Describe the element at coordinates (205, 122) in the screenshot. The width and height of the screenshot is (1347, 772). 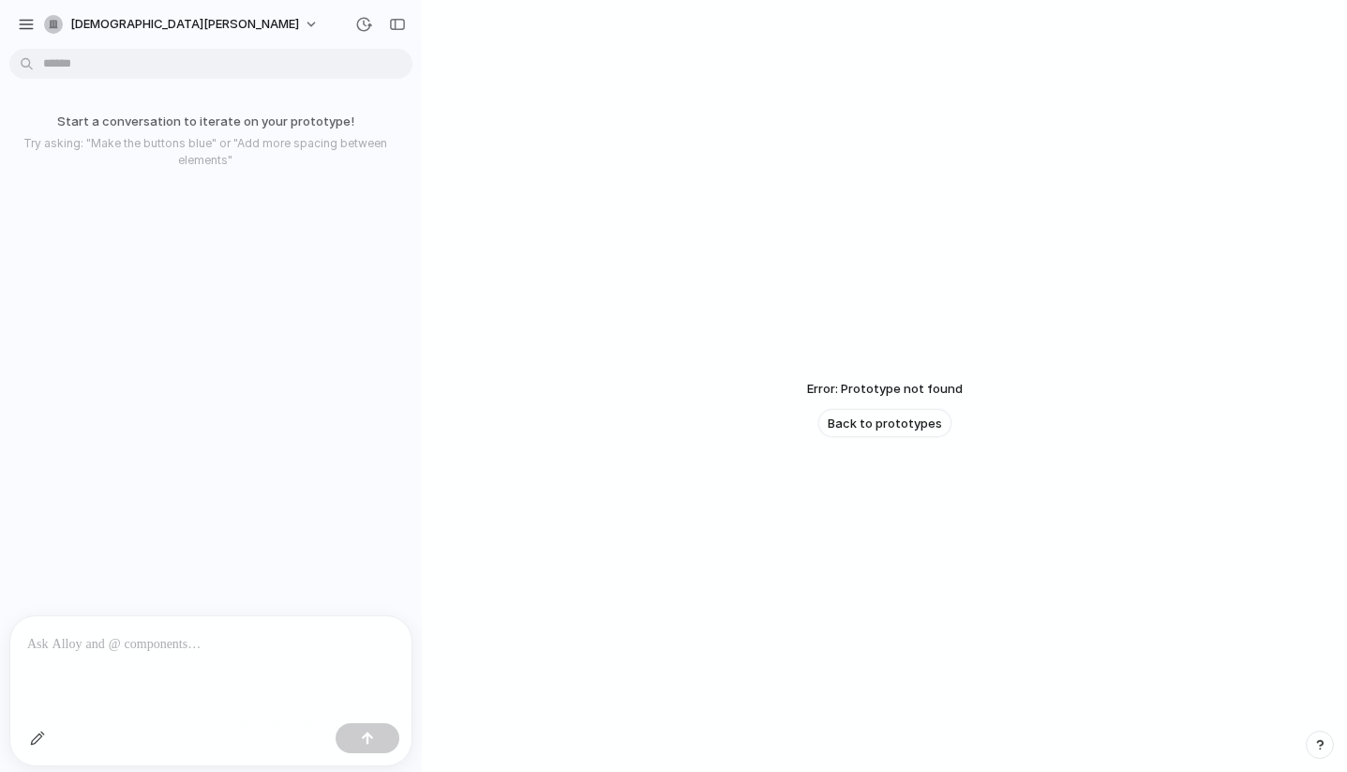
I see `p: Start a conversation to iterate on your prototype!` at that location.